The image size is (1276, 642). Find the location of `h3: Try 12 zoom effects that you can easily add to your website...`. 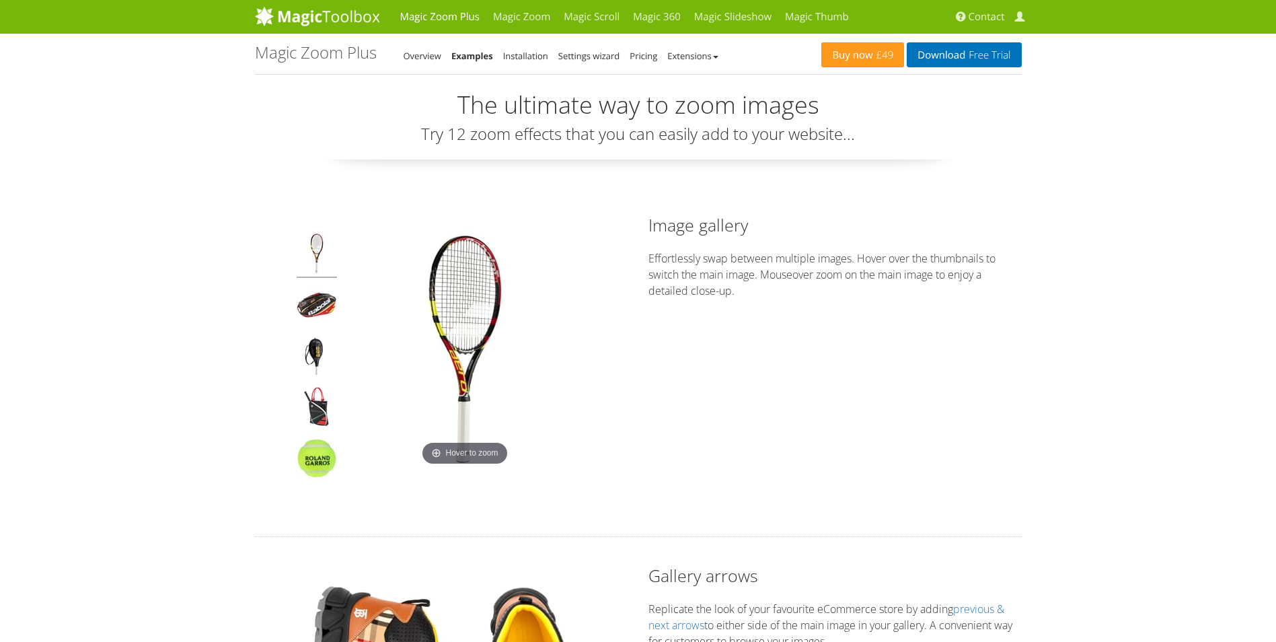

h3: Try 12 zoom effects that you can easily add to your website... is located at coordinates (638, 134).